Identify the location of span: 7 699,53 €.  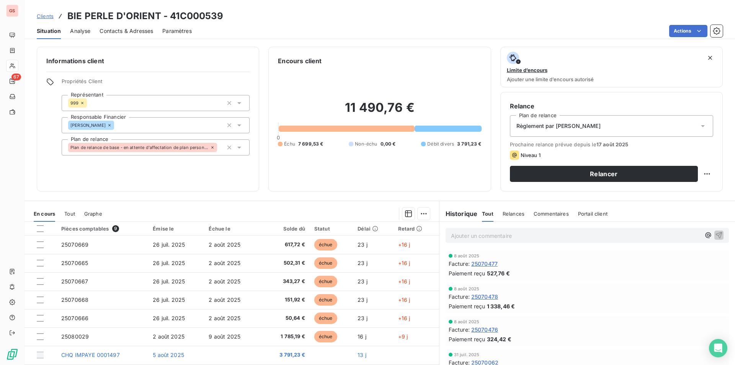
(311, 144).